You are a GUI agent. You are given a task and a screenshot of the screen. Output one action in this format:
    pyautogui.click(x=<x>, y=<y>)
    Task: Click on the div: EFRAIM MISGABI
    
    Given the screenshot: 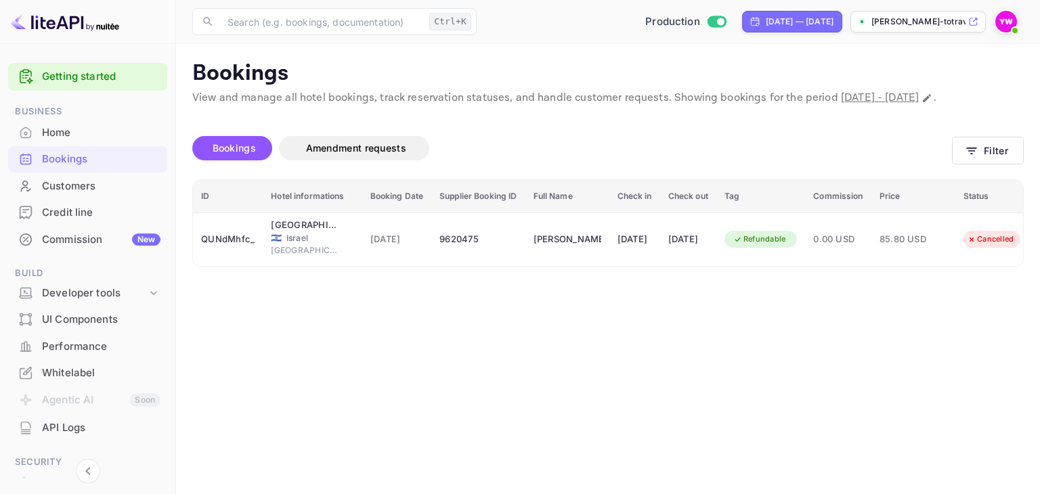 What is the action you would take?
    pyautogui.click(x=567, y=240)
    